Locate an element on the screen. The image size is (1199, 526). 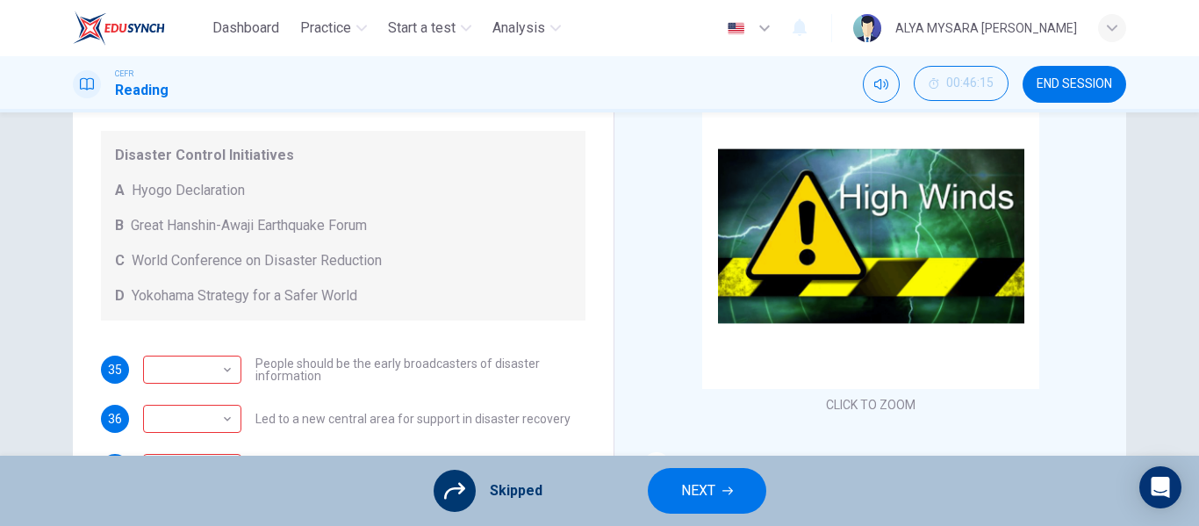
span: CEFR is located at coordinates (124, 74).